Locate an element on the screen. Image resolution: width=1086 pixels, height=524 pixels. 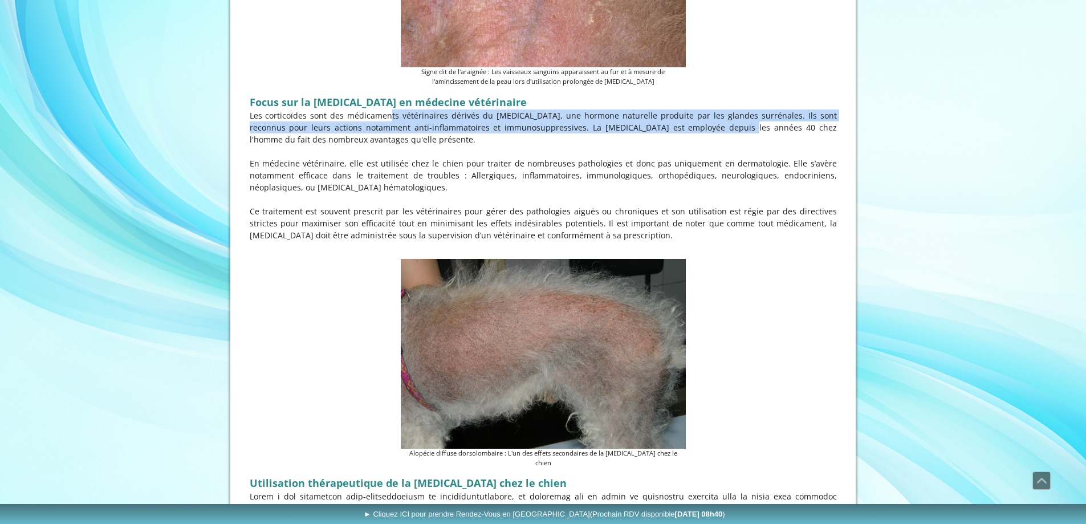
span: (Prochain RDV disponible ) is located at coordinates (657, 514).